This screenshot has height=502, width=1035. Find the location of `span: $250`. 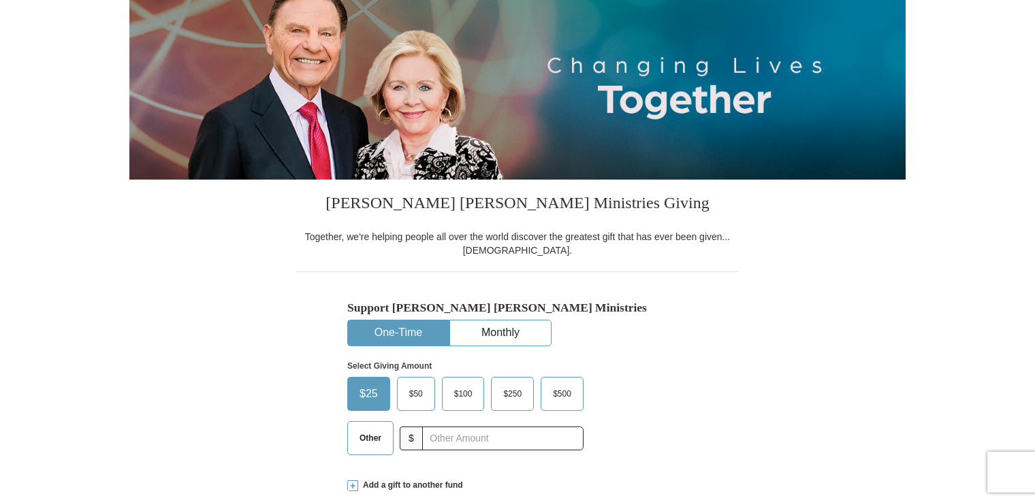

span: $250 is located at coordinates (512, 394).